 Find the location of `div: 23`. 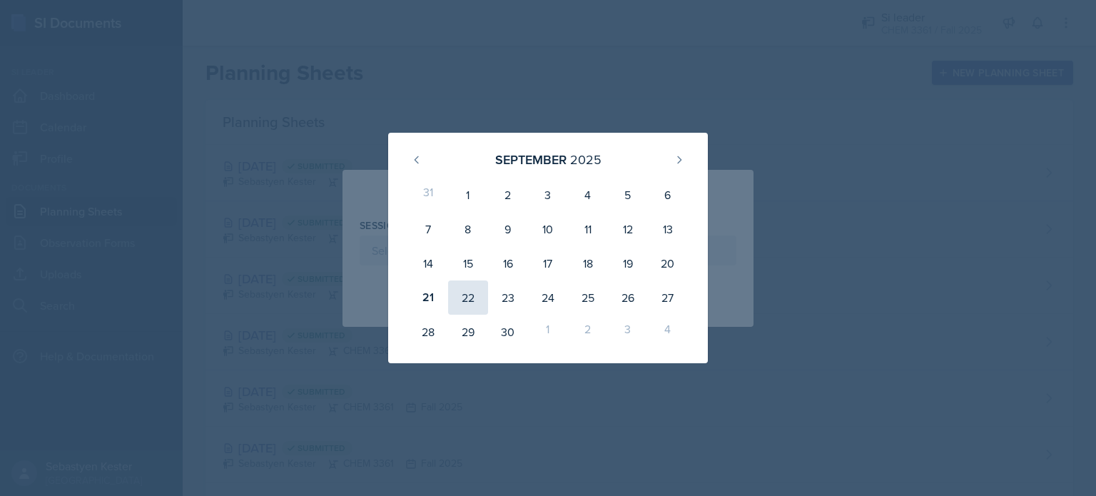

div: 23 is located at coordinates (508, 297).